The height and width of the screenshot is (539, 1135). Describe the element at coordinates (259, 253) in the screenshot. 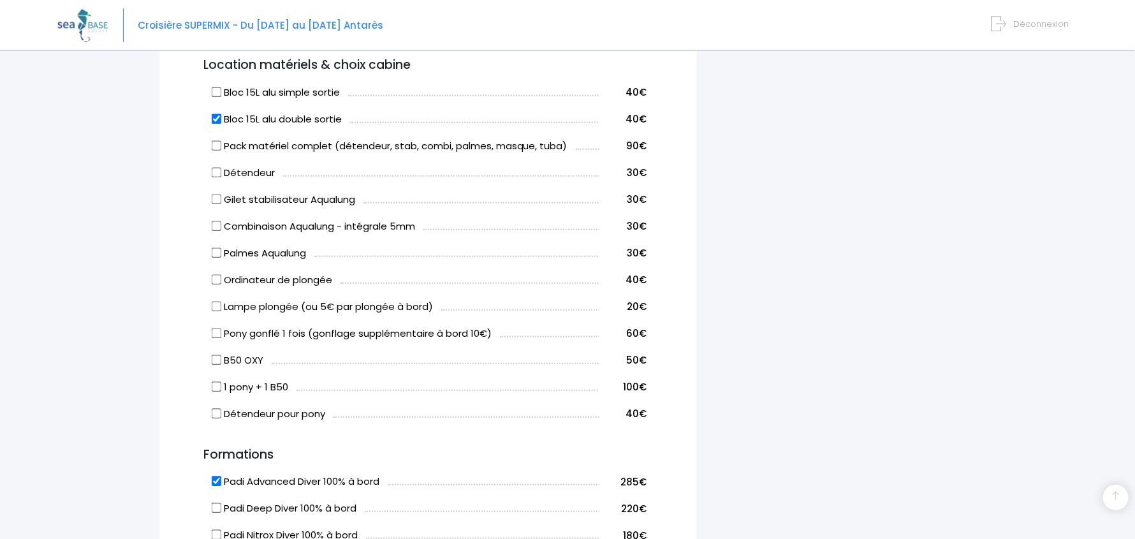

I see `label: Palmes Aqualung` at that location.